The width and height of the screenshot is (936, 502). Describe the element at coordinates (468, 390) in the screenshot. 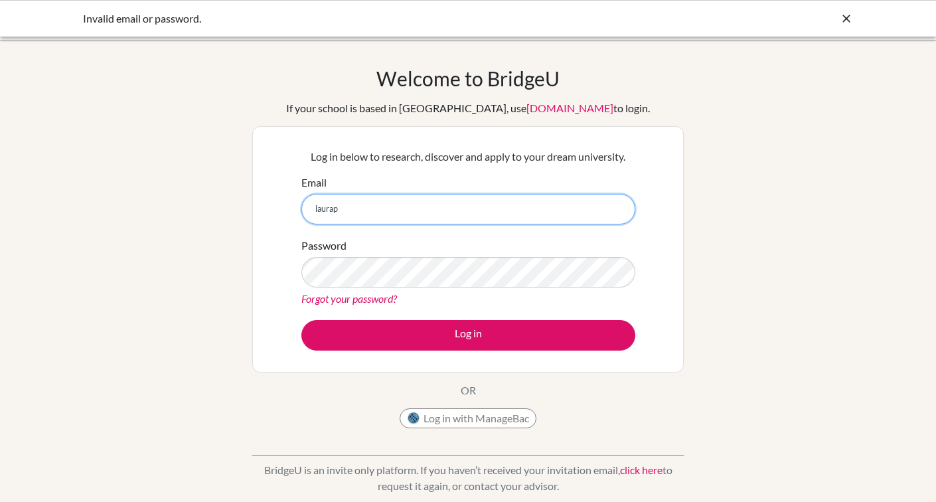

I see `p: OR` at that location.